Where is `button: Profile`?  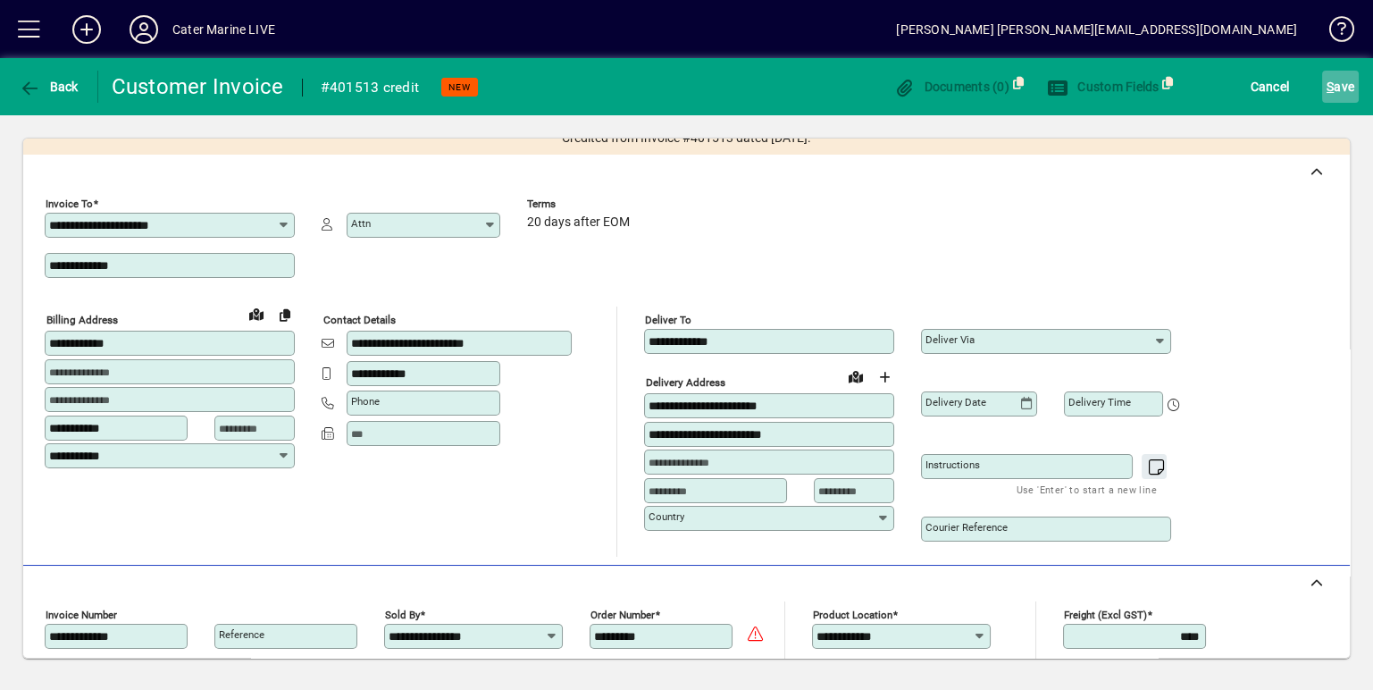
button: Profile is located at coordinates (144, 29).